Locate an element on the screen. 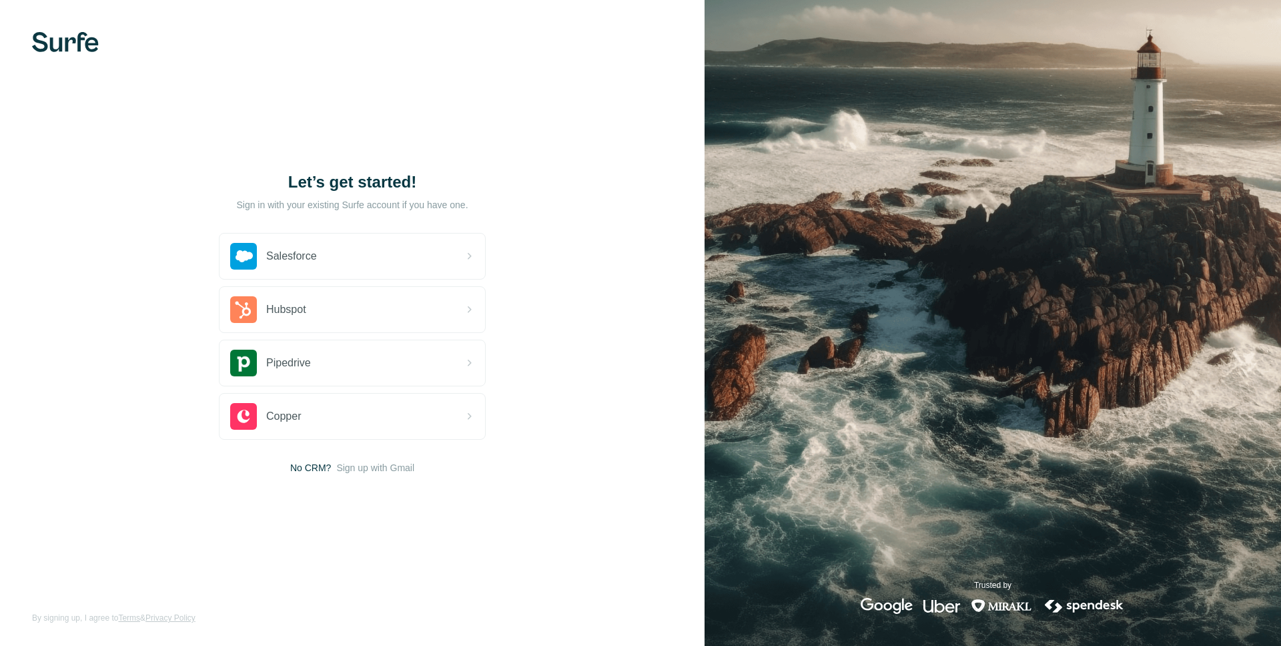  img: copper's logo is located at coordinates (244, 416).